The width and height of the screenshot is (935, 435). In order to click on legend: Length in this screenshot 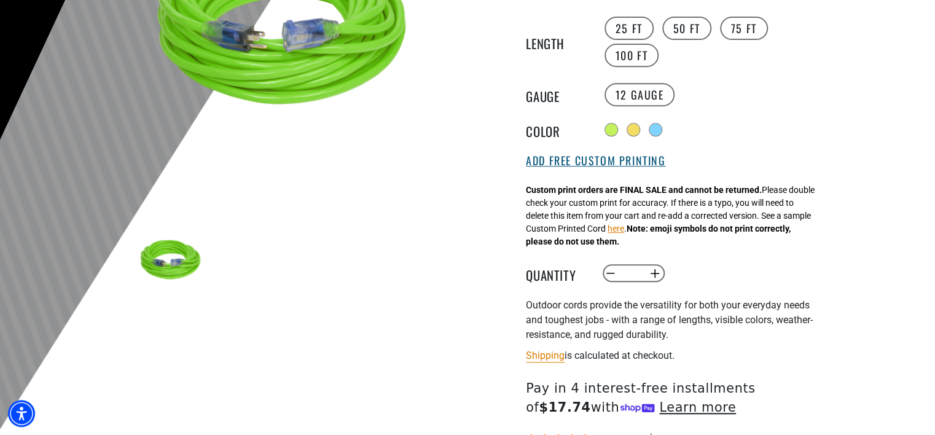, I will do `click(557, 42)`.